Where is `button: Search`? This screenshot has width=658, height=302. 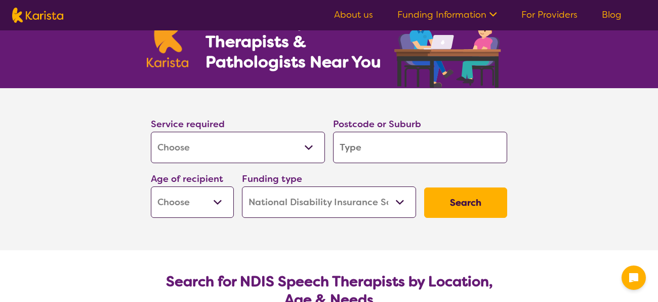 button: Search is located at coordinates (466, 203).